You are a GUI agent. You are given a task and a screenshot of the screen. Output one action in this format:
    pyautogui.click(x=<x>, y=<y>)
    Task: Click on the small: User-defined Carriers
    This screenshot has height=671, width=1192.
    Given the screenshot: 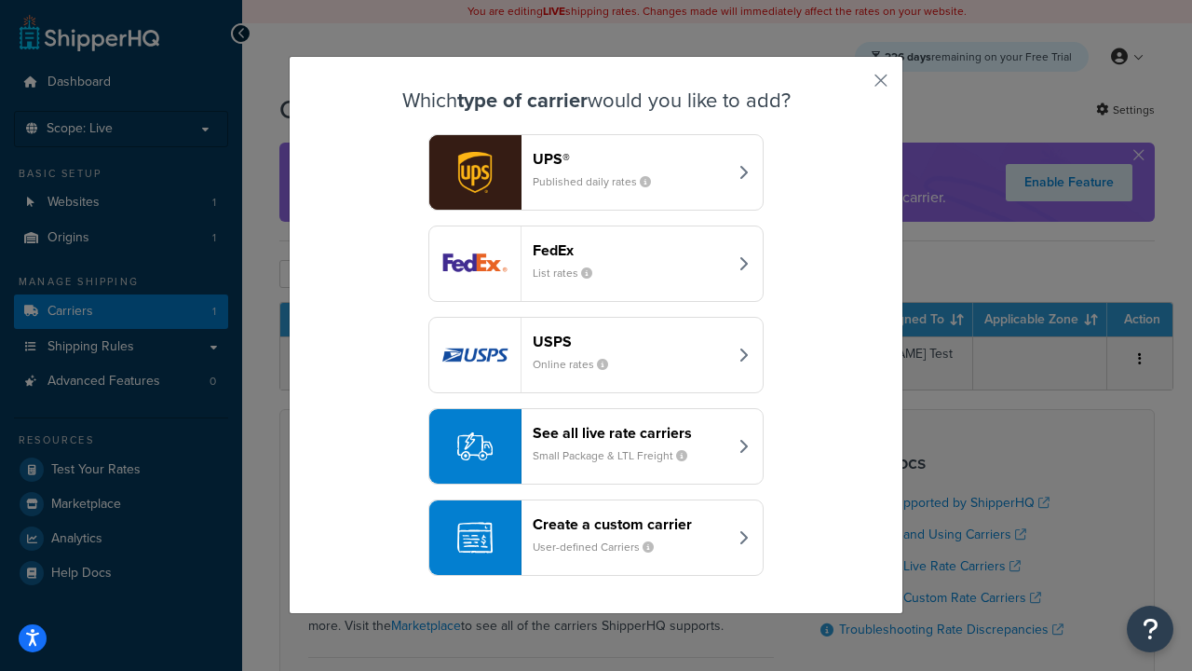 What is the action you would take?
    pyautogui.click(x=601, y=547)
    